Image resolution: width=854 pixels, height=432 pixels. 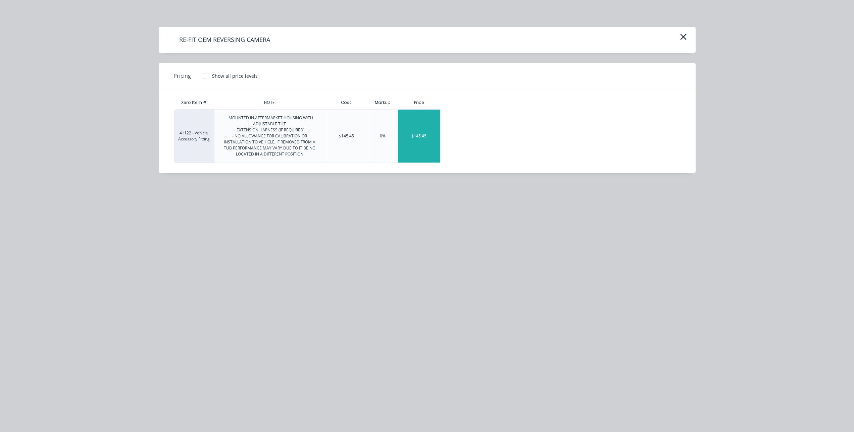 I want to click on div: NOTE, so click(x=269, y=103).